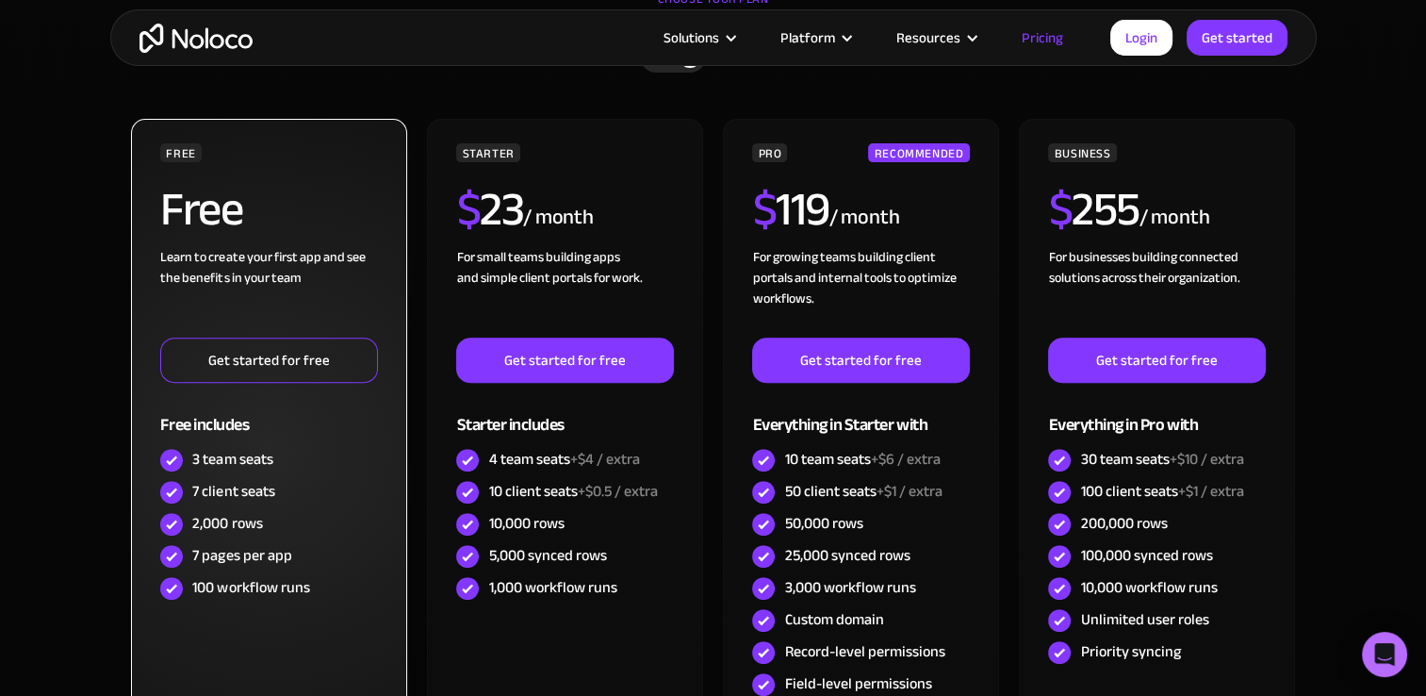  Describe the element at coordinates (918, 153) in the screenshot. I see `div: RECOMMENDED` at that location.